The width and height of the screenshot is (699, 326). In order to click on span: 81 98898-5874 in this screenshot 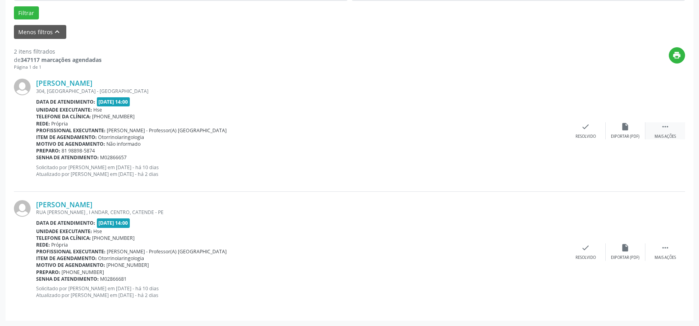, I will do `click(79, 150)`.